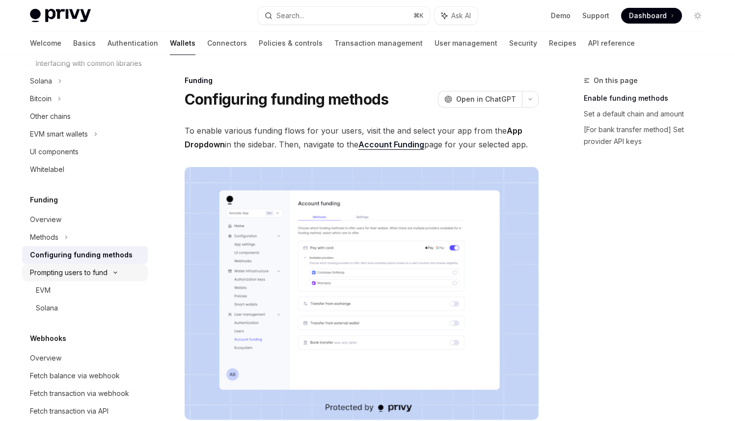  What do you see at coordinates (523, 43) in the screenshot?
I see `a: Security` at bounding box center [523, 43].